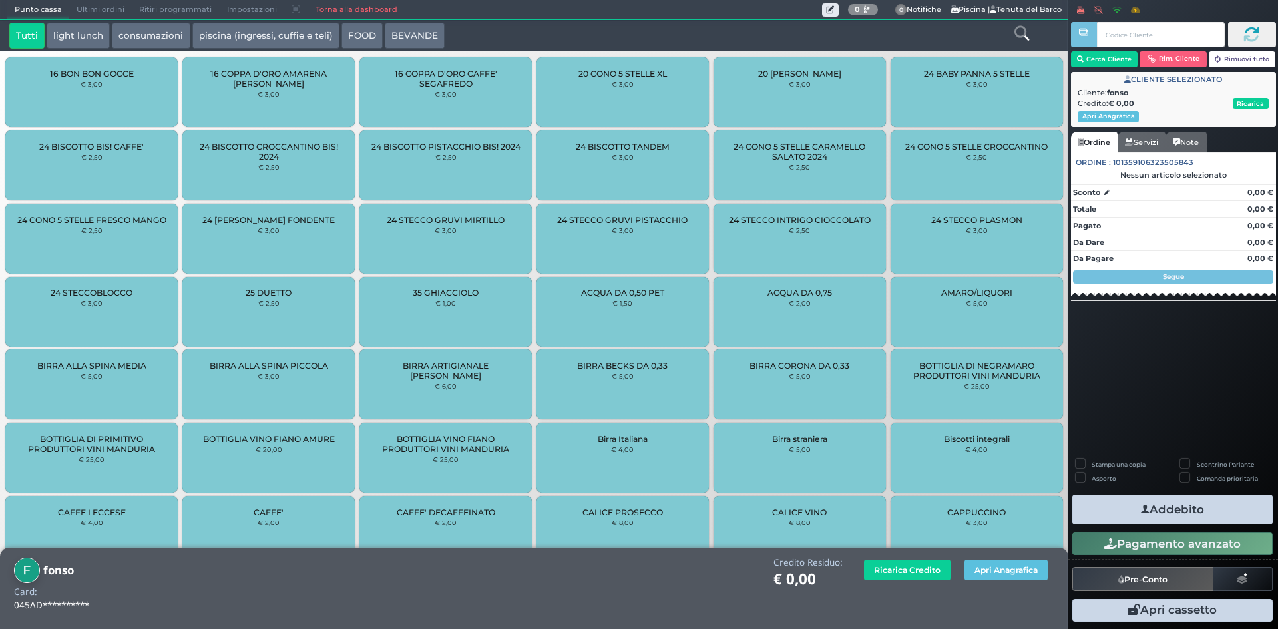 This screenshot has height=629, width=1278. I want to click on span: 24 CONO 5 STELLE FRESCO MANGO, so click(92, 220).